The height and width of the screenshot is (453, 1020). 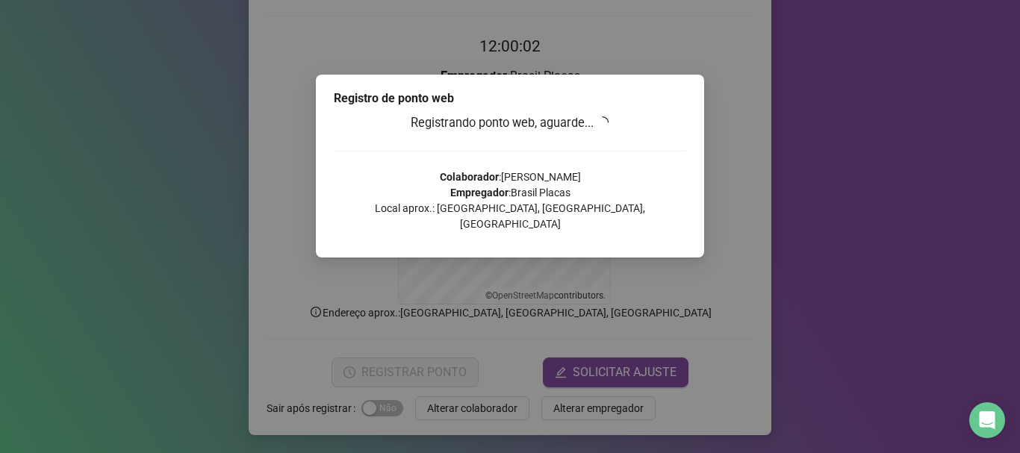 I want to click on strong: Colaborador, so click(x=469, y=177).